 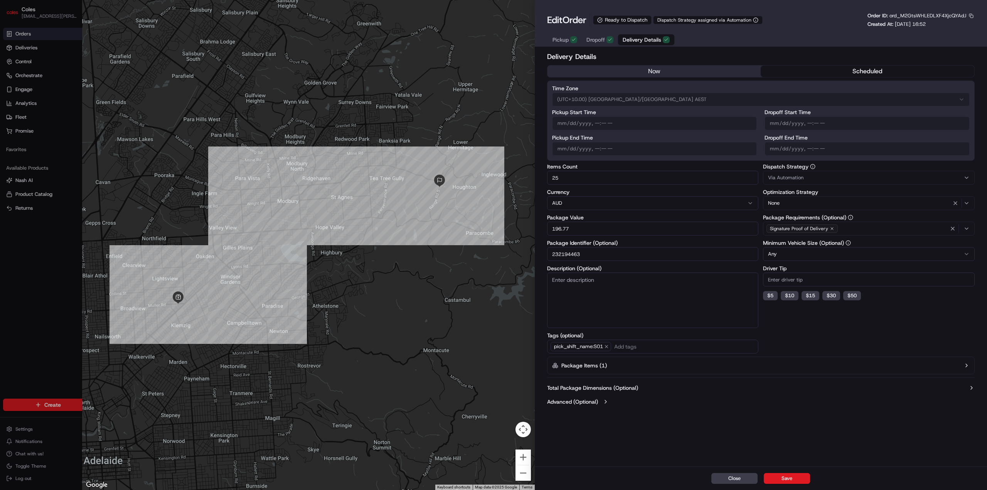 What do you see at coordinates (574, 20) in the screenshot?
I see `span: Order` at bounding box center [574, 20].